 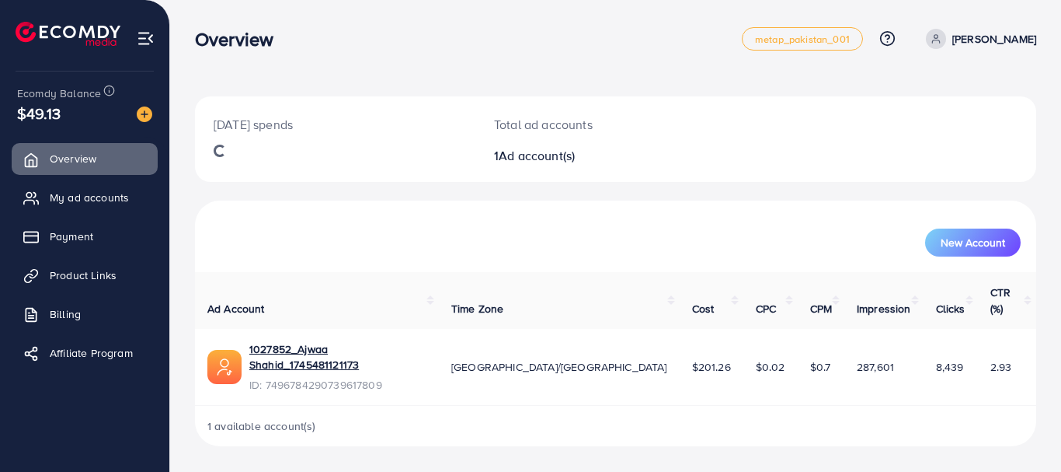 I want to click on p: Total ad accounts, so click(x=580, y=124).